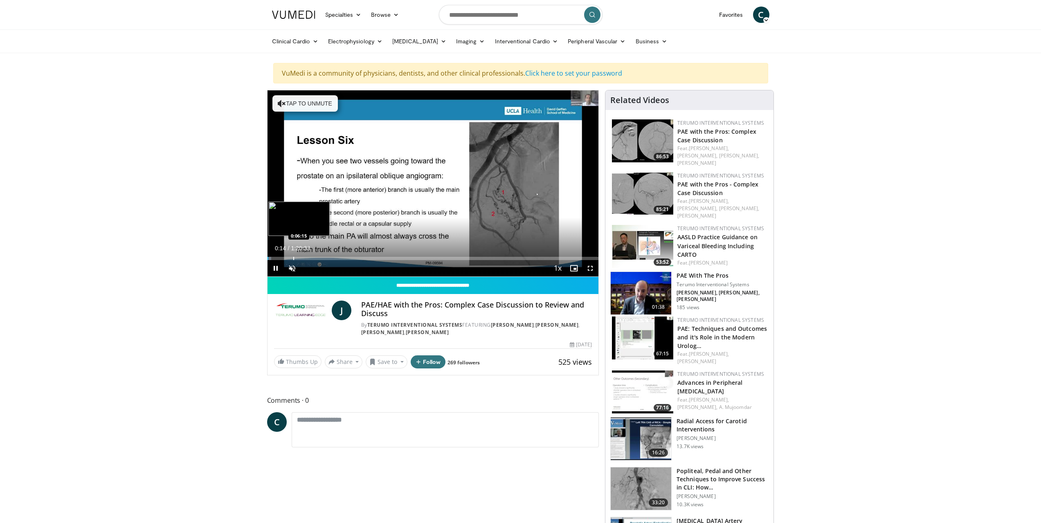  What do you see at coordinates (341, 310) in the screenshot?
I see `a: J` at bounding box center [341, 310].